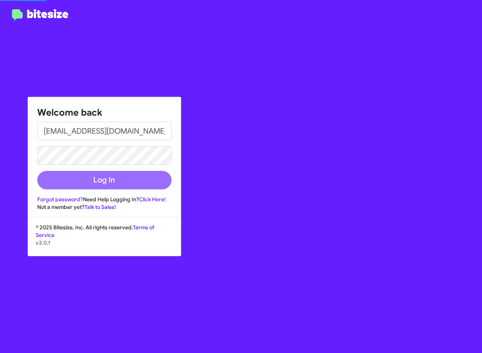 The width and height of the screenshot is (482, 353). I want to click on button: Log In, so click(104, 180).